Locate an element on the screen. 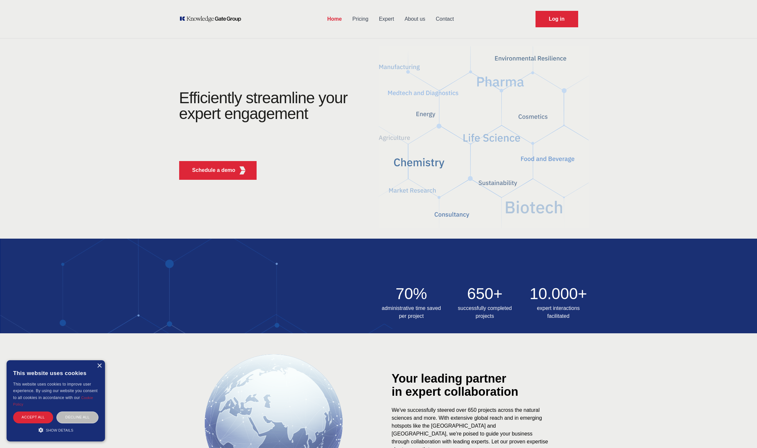  a: Contact is located at coordinates (445, 19).